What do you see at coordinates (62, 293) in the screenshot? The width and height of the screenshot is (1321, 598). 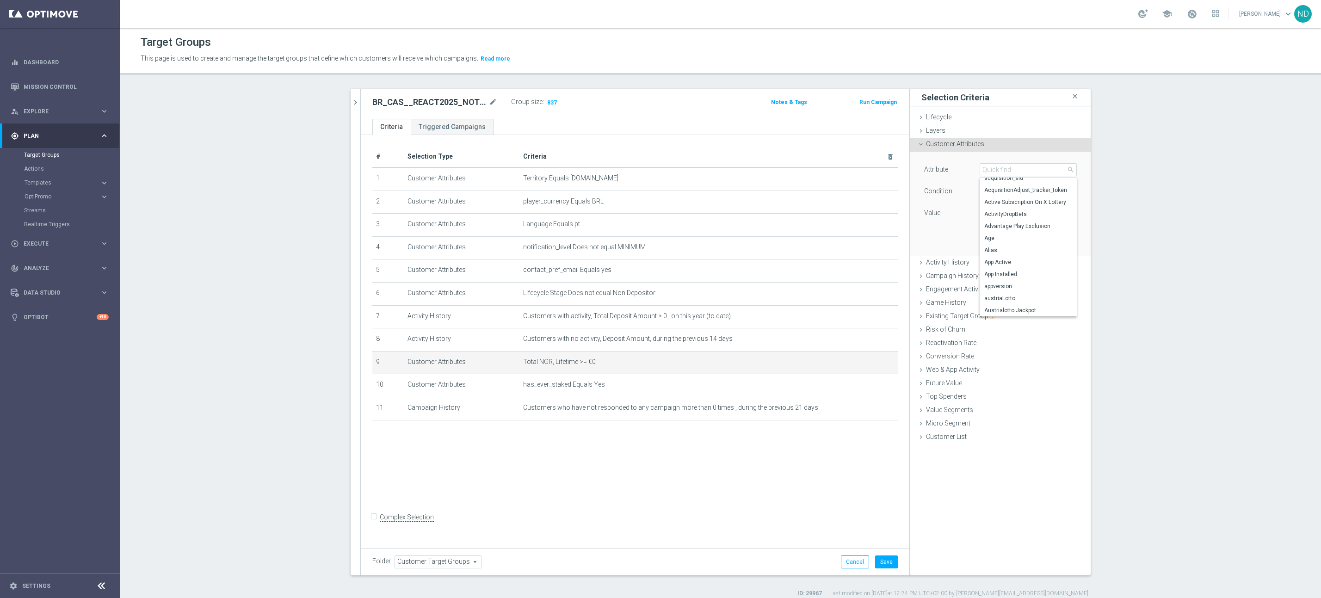 I see `span: Data Studio` at bounding box center [62, 293].